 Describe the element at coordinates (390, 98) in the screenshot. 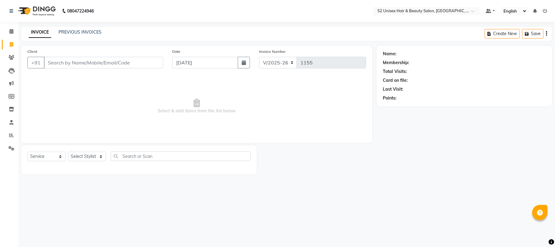

I see `div: Points:` at that location.